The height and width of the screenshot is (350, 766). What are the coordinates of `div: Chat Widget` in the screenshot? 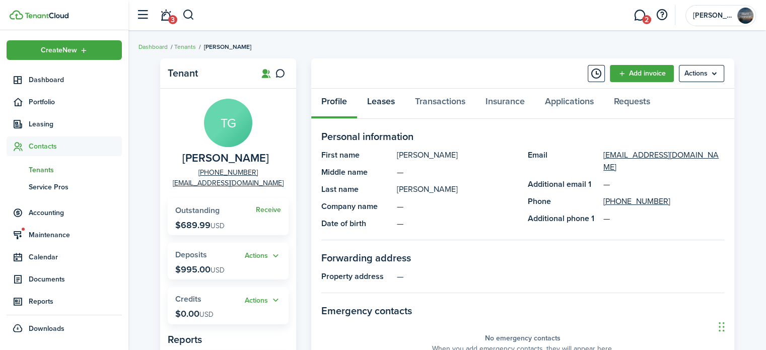 It's located at (740, 326).